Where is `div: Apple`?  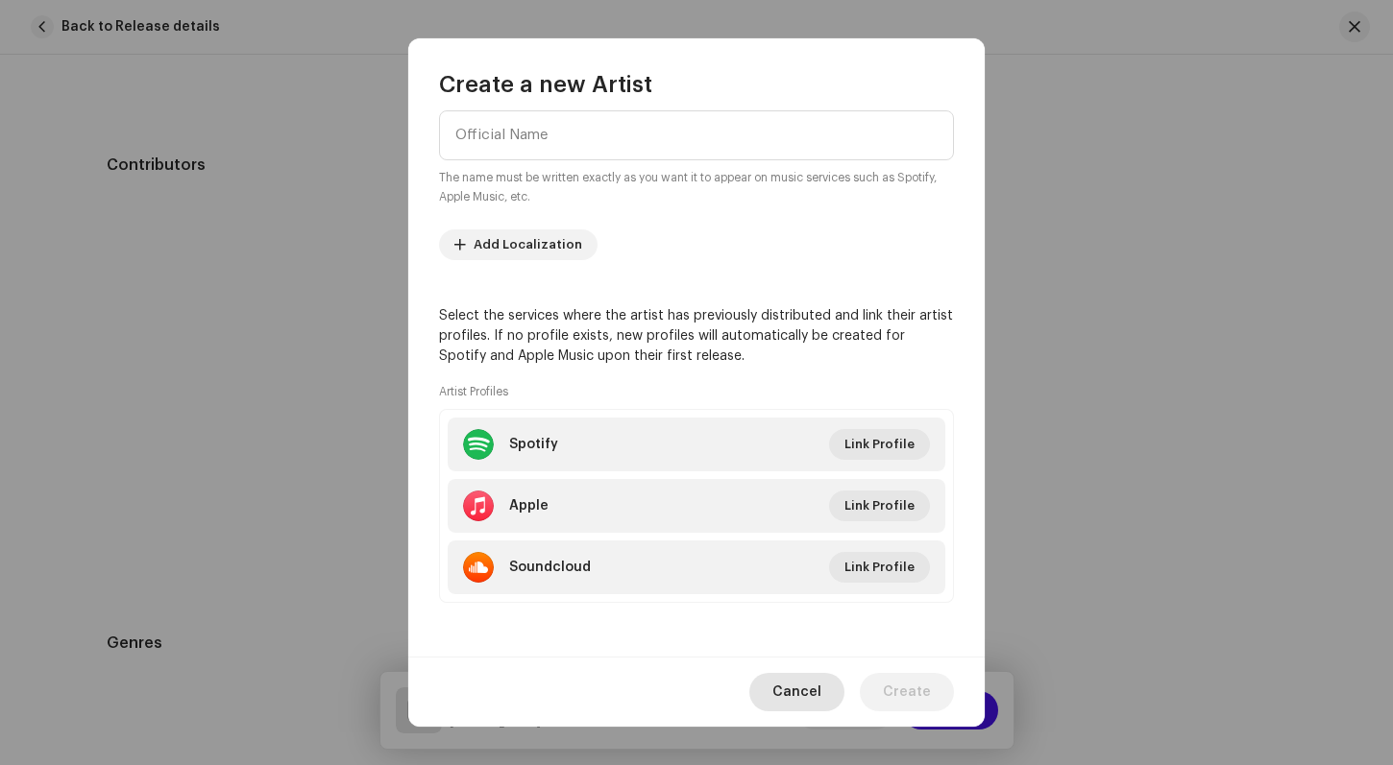
div: Apple is located at coordinates (528, 506).